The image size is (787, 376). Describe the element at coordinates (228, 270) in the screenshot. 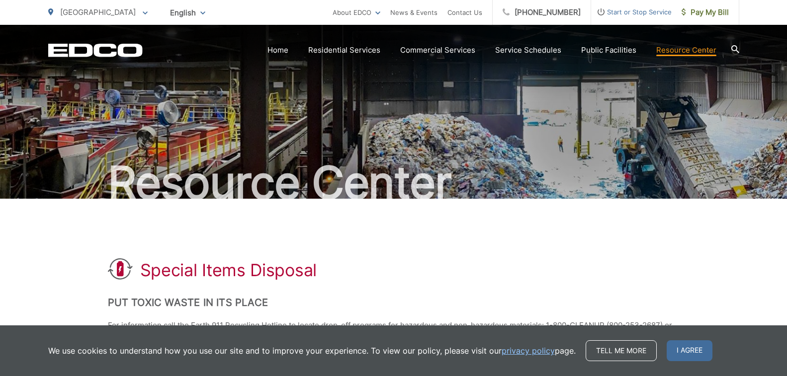

I see `h1: Special Items Disposal` at that location.